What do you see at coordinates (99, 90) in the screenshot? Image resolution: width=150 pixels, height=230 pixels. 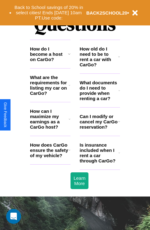 I see `h3: What documents do I need to provide when renting a car?` at bounding box center [99, 90].